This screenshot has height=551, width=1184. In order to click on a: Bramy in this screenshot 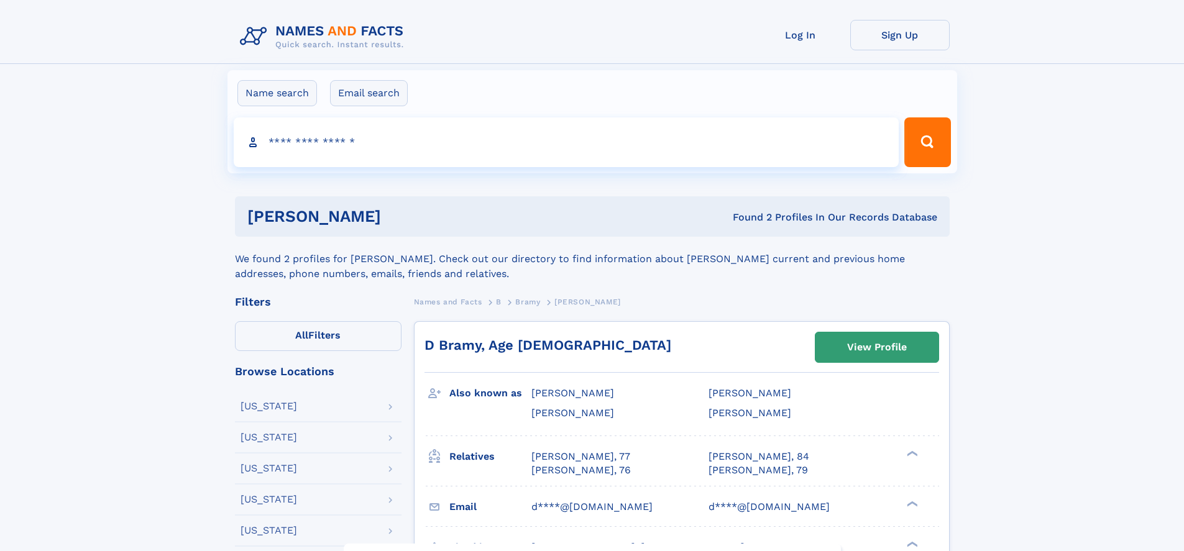, I will do `click(528, 301)`.